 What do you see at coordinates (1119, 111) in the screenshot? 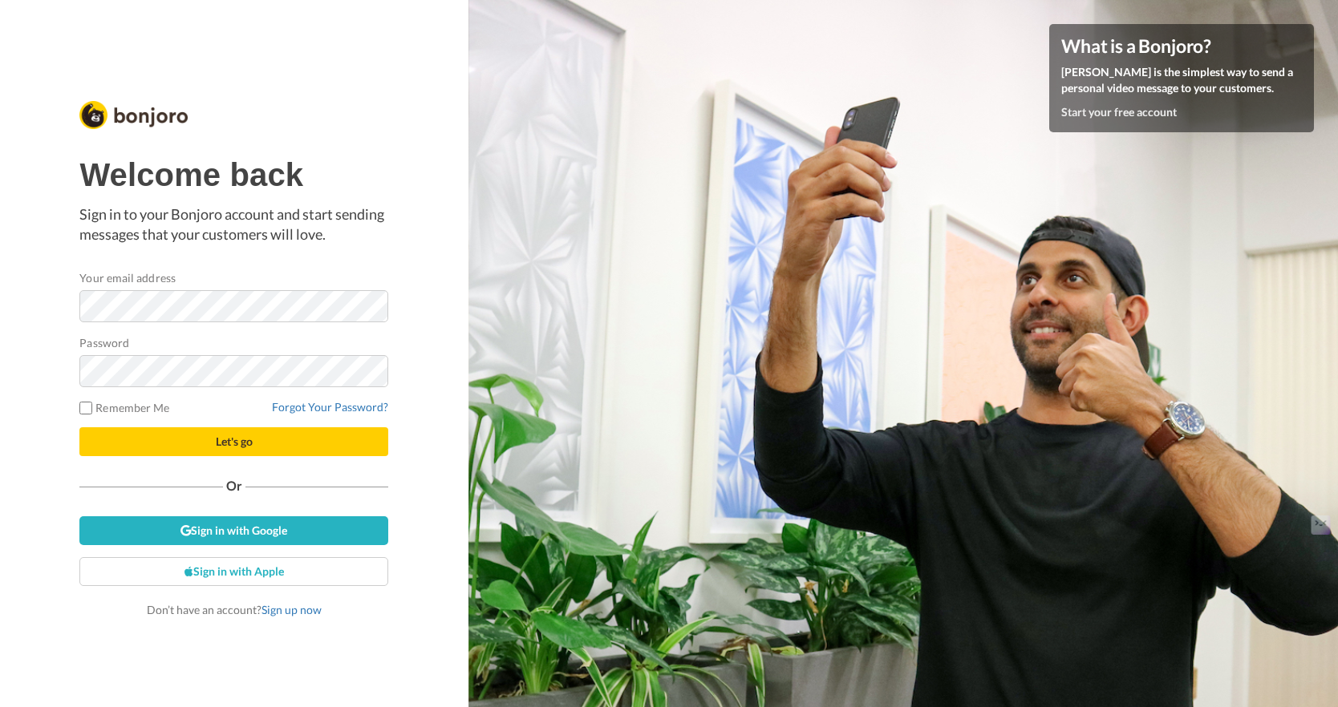
I see `a: Start your free account` at bounding box center [1119, 111].